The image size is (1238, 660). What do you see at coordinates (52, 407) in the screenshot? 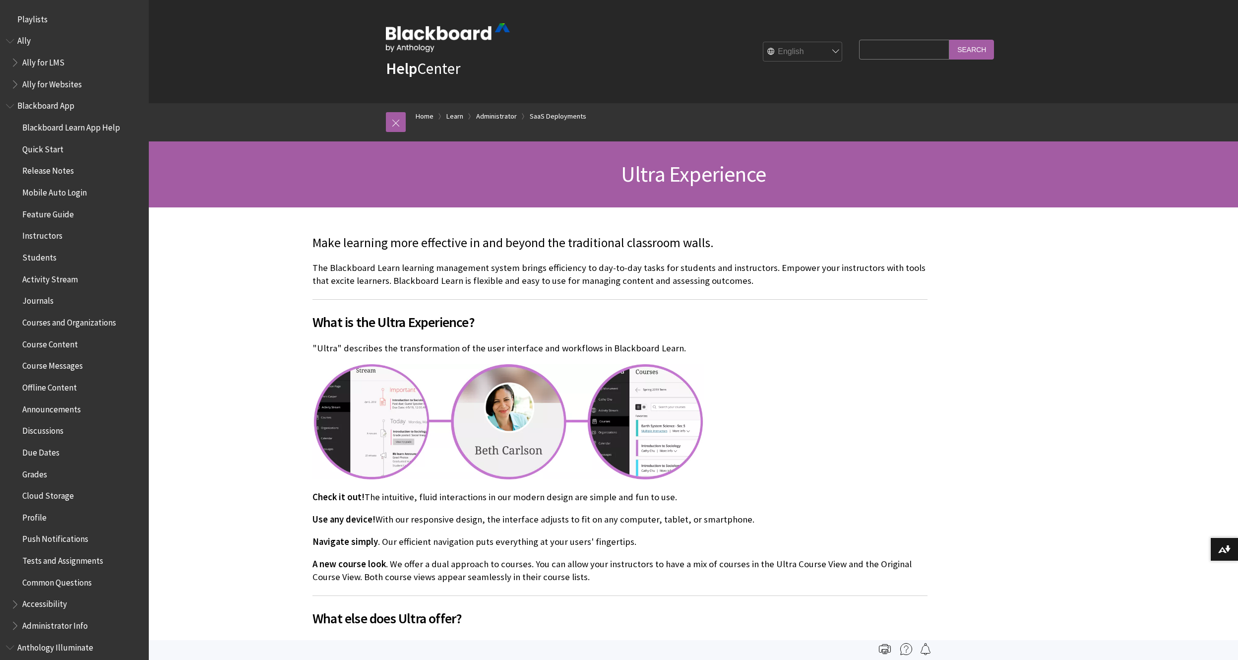
I see `span: Announcements` at bounding box center [52, 407].